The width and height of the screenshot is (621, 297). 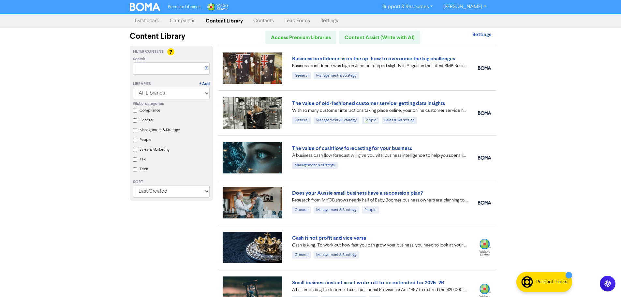 I want to click on a: The value of old-fashioned customer service: getting data insights, so click(x=369, y=103).